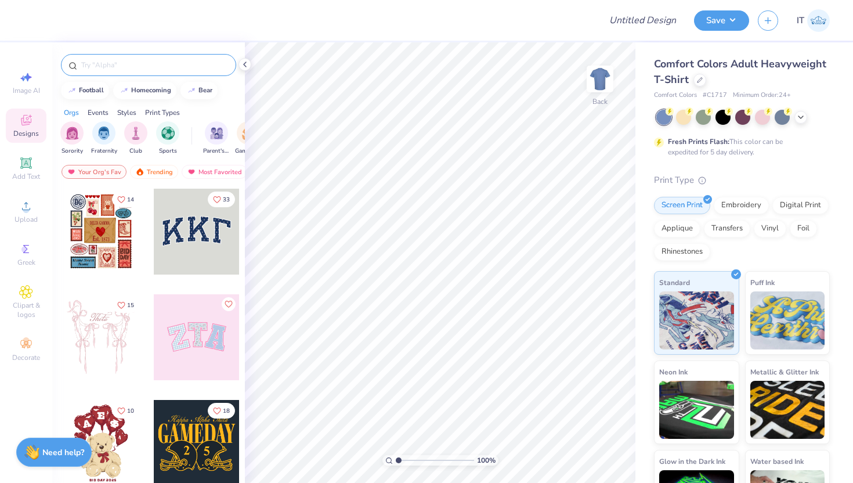 This screenshot has width=853, height=483. What do you see at coordinates (26, 134) in the screenshot?
I see `span: Designs` at bounding box center [26, 134].